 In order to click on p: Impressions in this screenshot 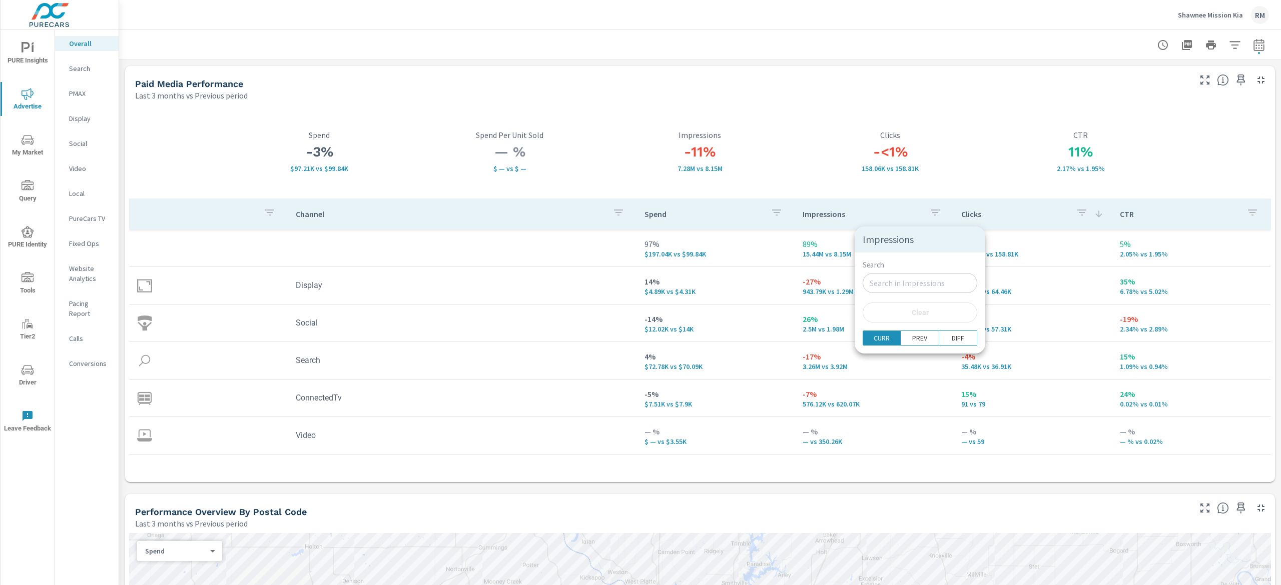, I will do `click(920, 240)`.